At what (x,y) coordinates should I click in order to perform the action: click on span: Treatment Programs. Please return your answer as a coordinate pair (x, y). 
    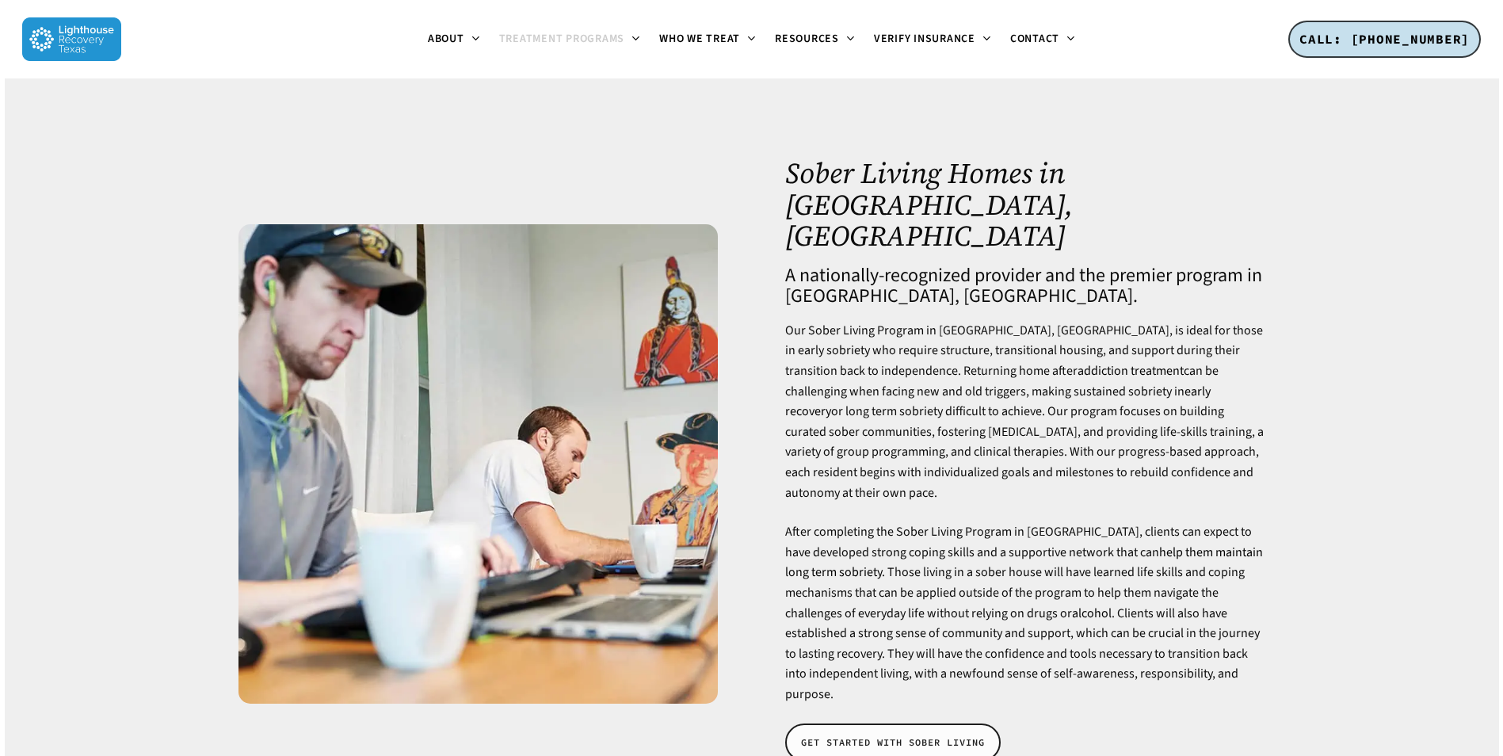
    Looking at the image, I should click on (562, 39).